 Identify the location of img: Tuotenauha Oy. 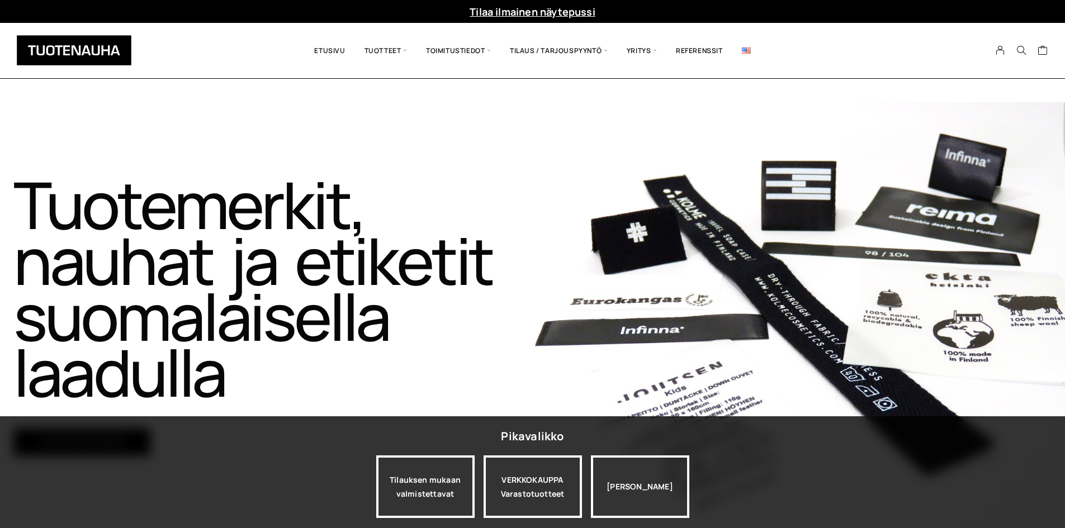
(74, 50).